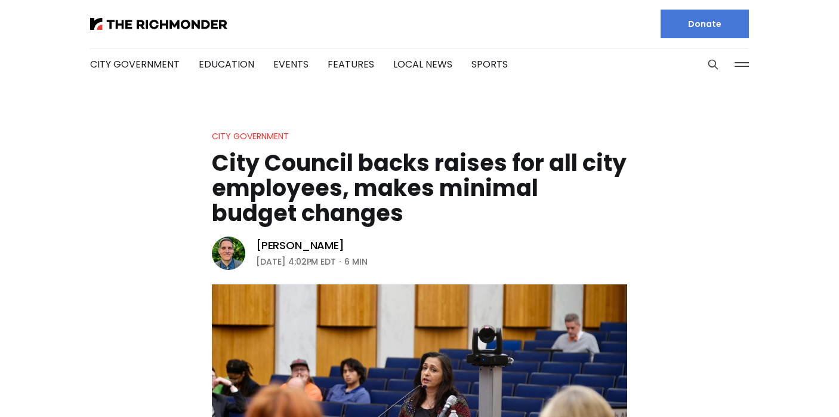 The width and height of the screenshot is (839, 417). I want to click on a: Events, so click(291, 64).